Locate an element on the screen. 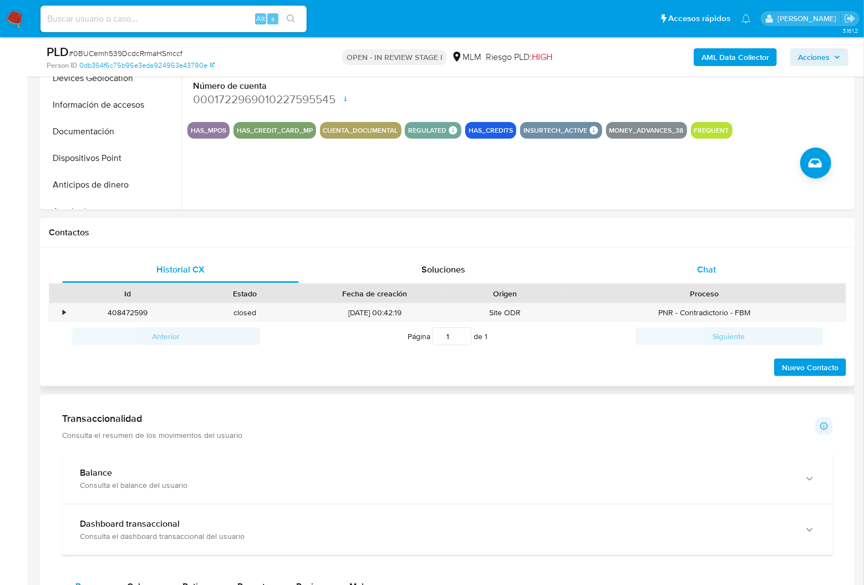  span: Riesgo PLD: is located at coordinates (519, 57).